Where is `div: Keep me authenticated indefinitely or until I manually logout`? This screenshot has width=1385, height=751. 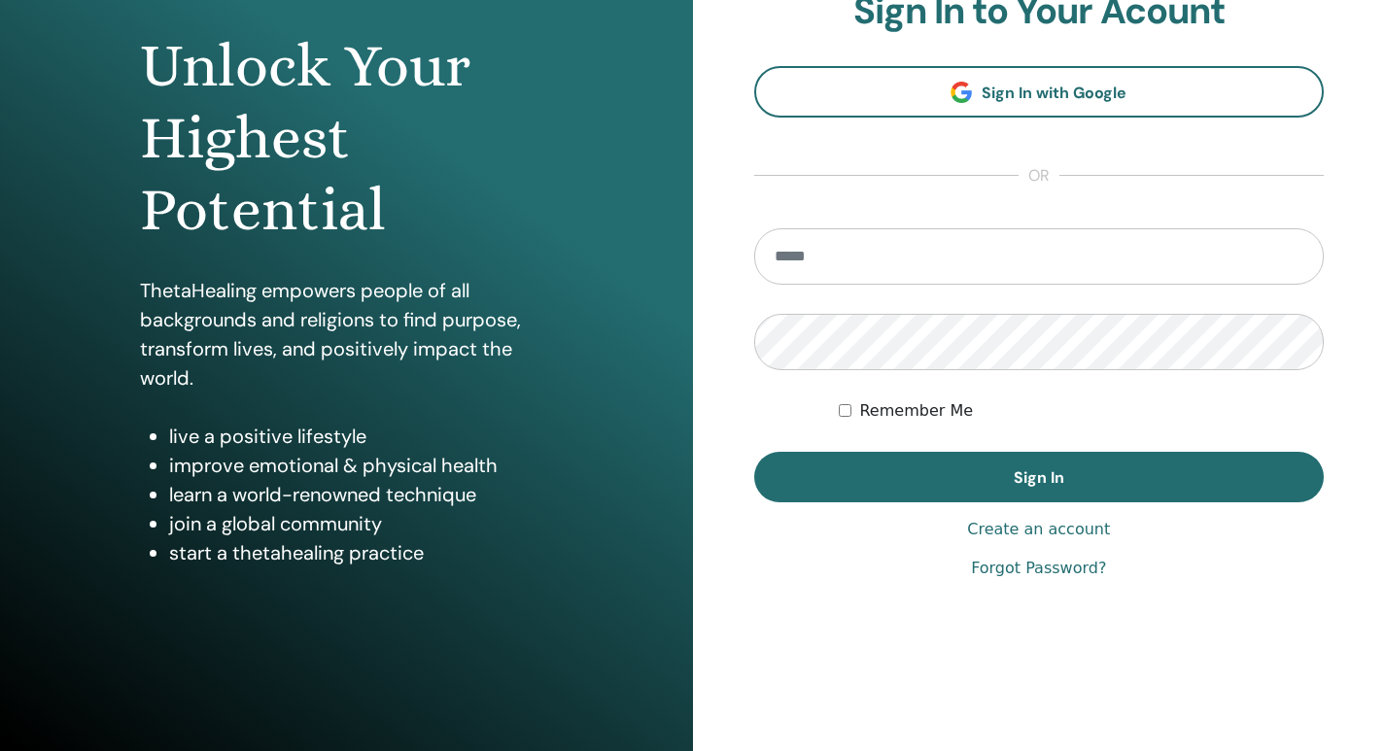 div: Keep me authenticated indefinitely or until I manually logout is located at coordinates (1080, 411).